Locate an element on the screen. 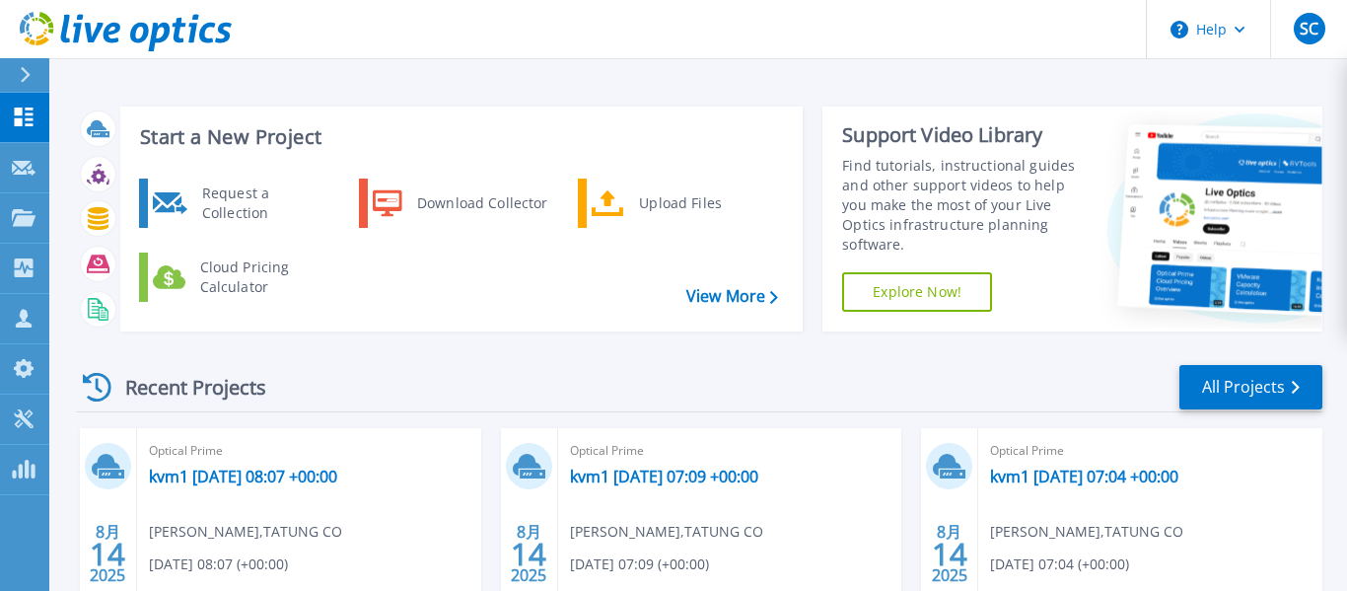  a: Cloud Pricing Calculator is located at coordinates (240, 277).